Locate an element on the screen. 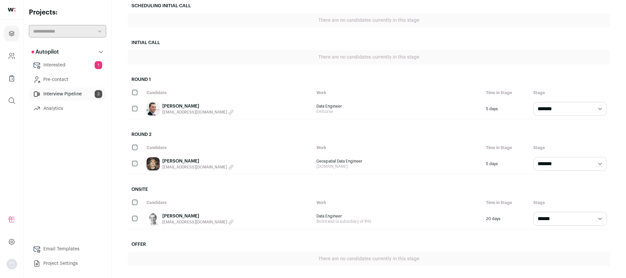 Image resolution: width=626 pixels, height=278 pixels. h2: Round 2 is located at coordinates (369, 134).